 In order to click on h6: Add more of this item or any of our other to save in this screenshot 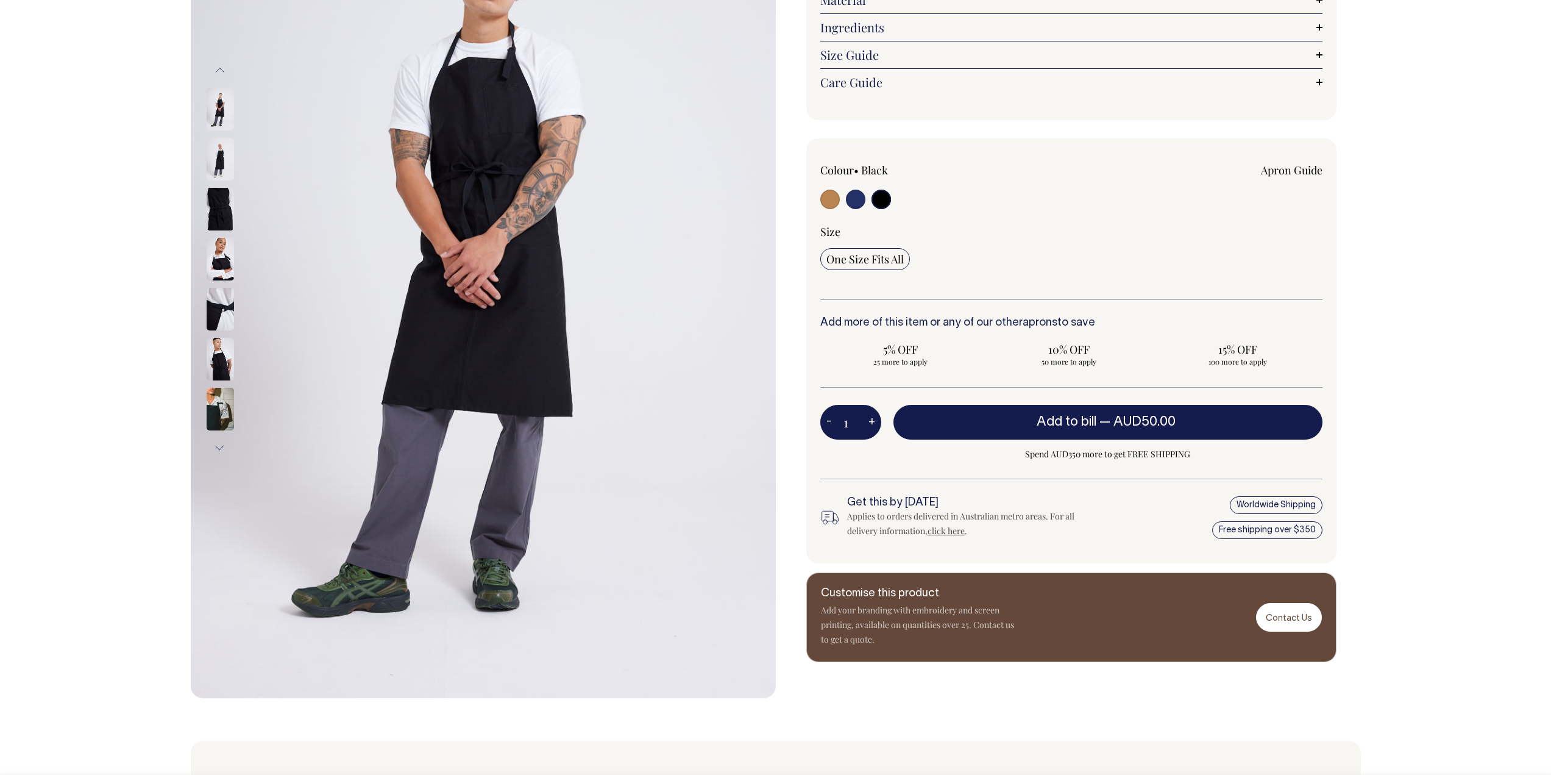, I will do `click(1071, 323)`.